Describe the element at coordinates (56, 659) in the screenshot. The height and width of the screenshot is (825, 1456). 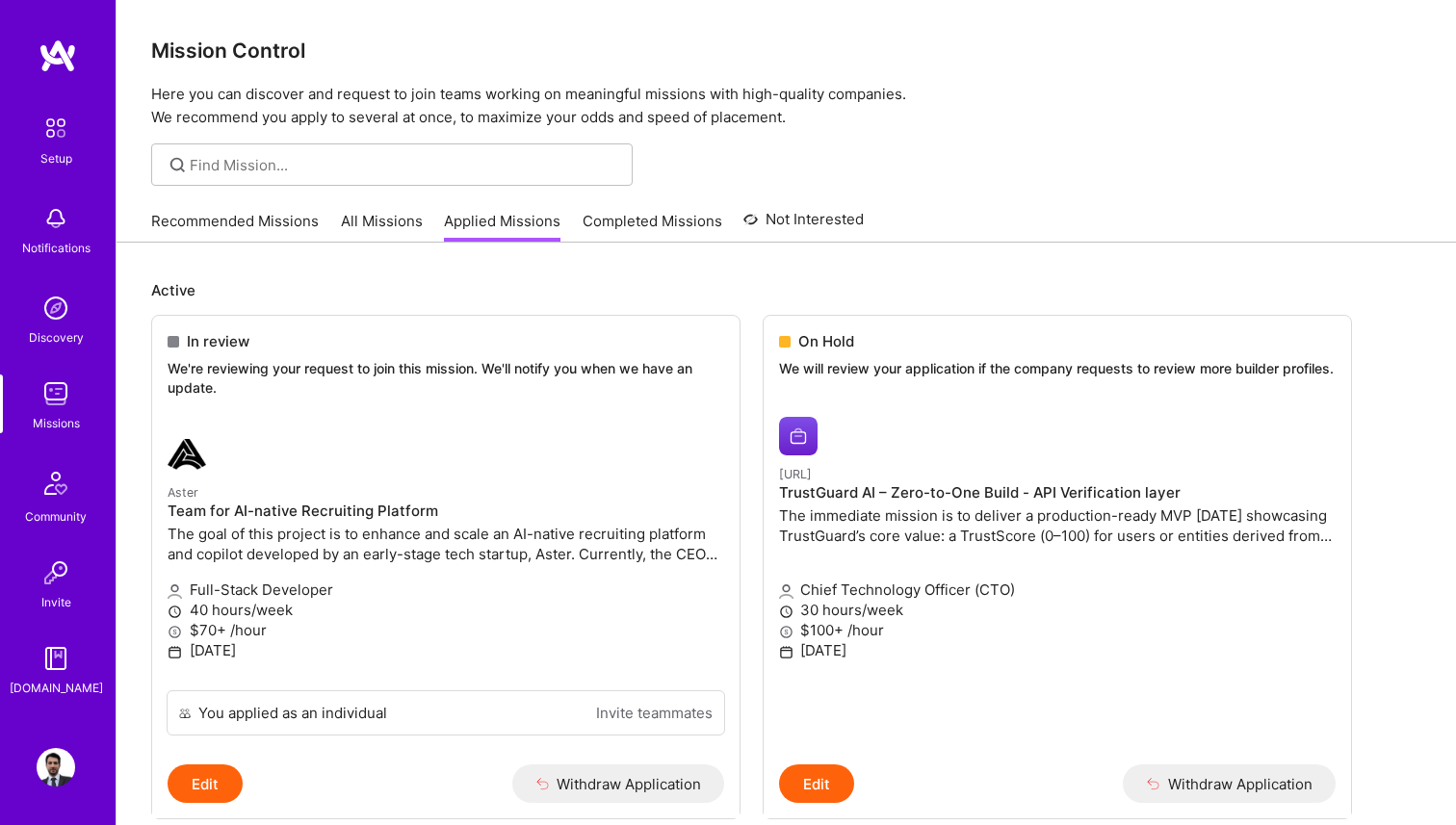
I see `img: guide book` at that location.